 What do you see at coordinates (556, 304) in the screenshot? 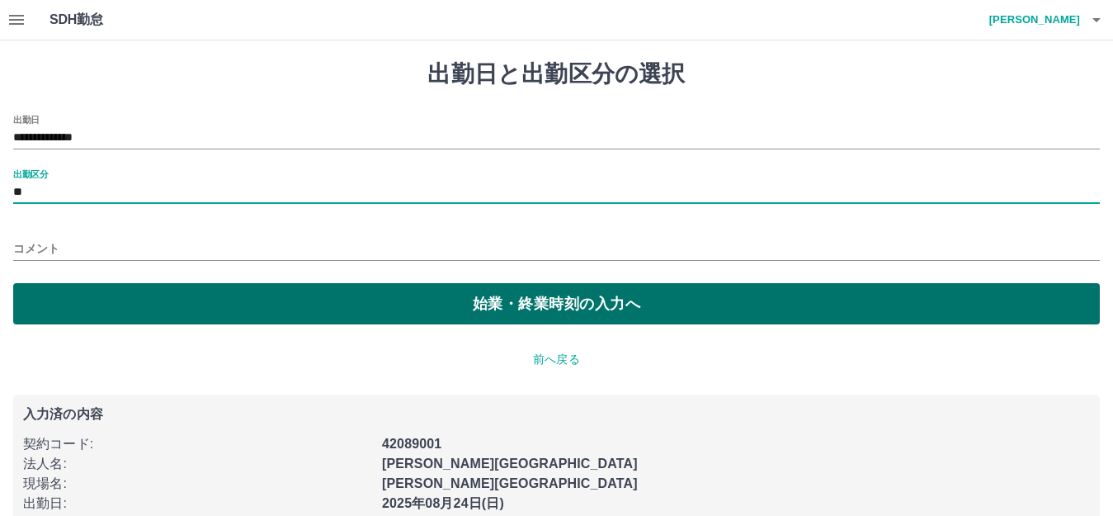
I see `button: 始業・終業時刻の入力へ` at bounding box center [556, 304].